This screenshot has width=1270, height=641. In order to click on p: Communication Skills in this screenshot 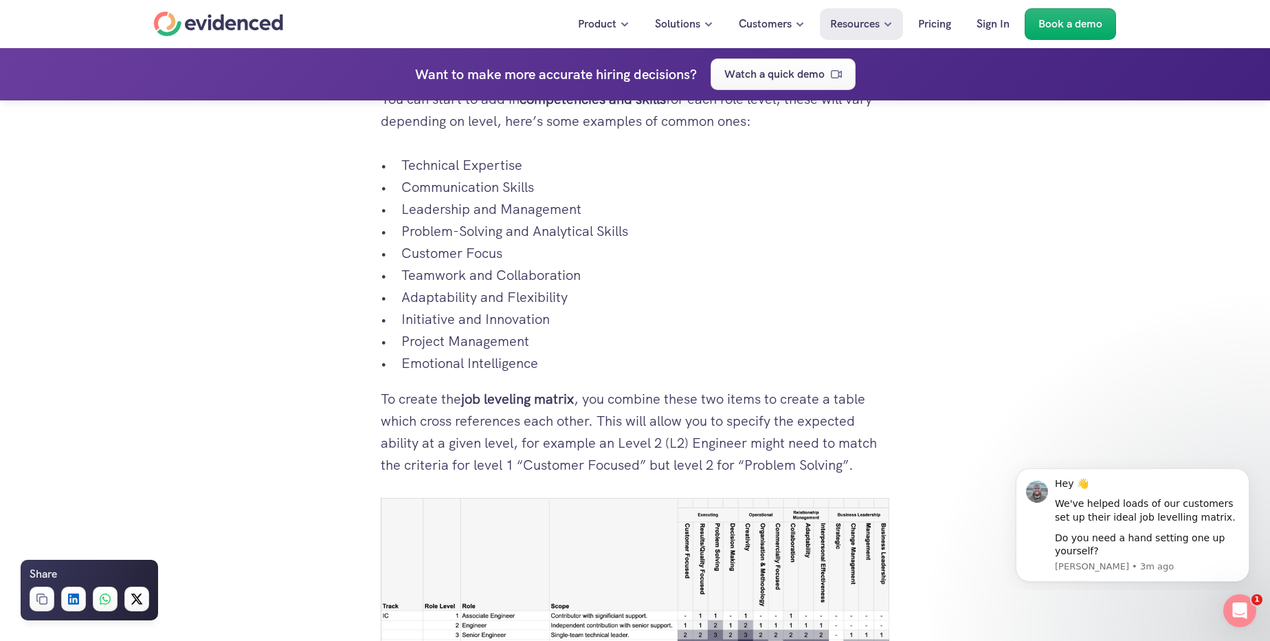, I will do `click(645, 187)`.